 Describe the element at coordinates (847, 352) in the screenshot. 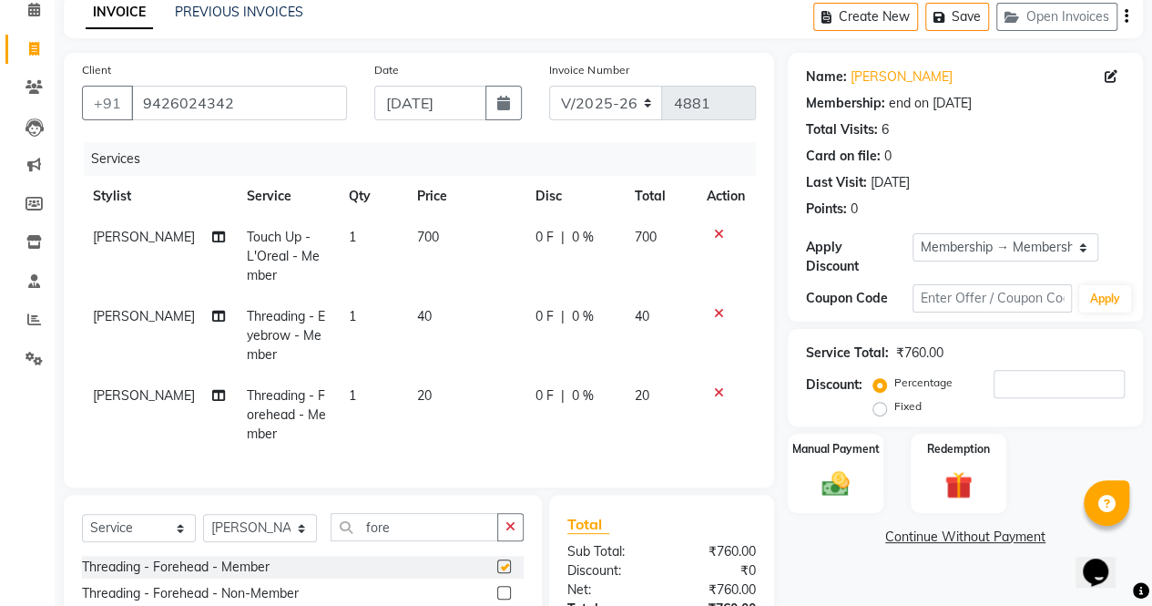

I see `div: Service Total:` at that location.